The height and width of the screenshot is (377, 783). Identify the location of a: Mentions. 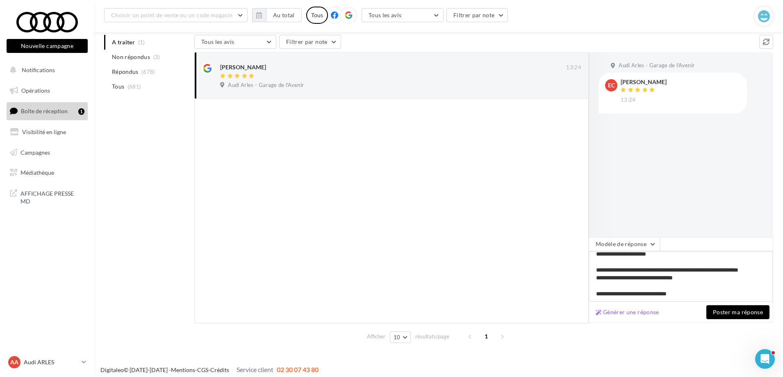
(183, 370).